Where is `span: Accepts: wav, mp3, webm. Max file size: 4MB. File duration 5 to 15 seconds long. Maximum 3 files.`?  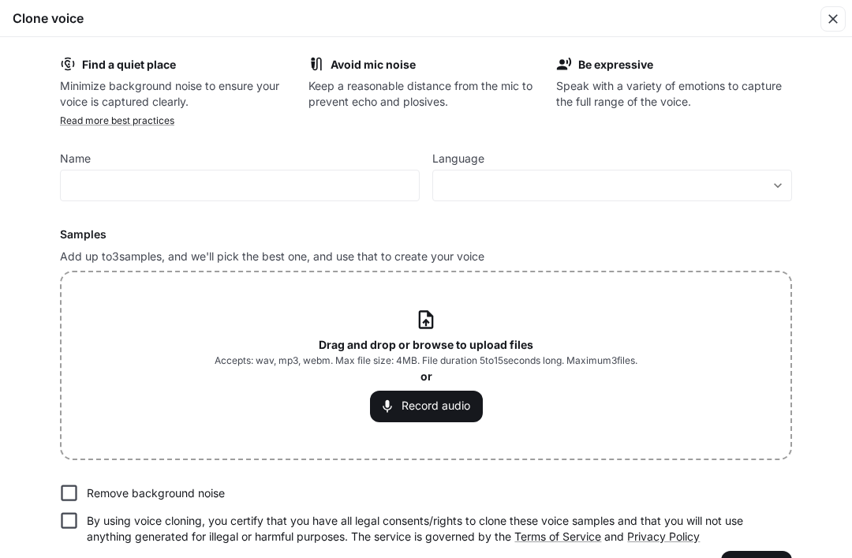 span: Accepts: wav, mp3, webm. Max file size: 4MB. File duration 5 to 15 seconds long. Maximum 3 files. is located at coordinates (426, 361).